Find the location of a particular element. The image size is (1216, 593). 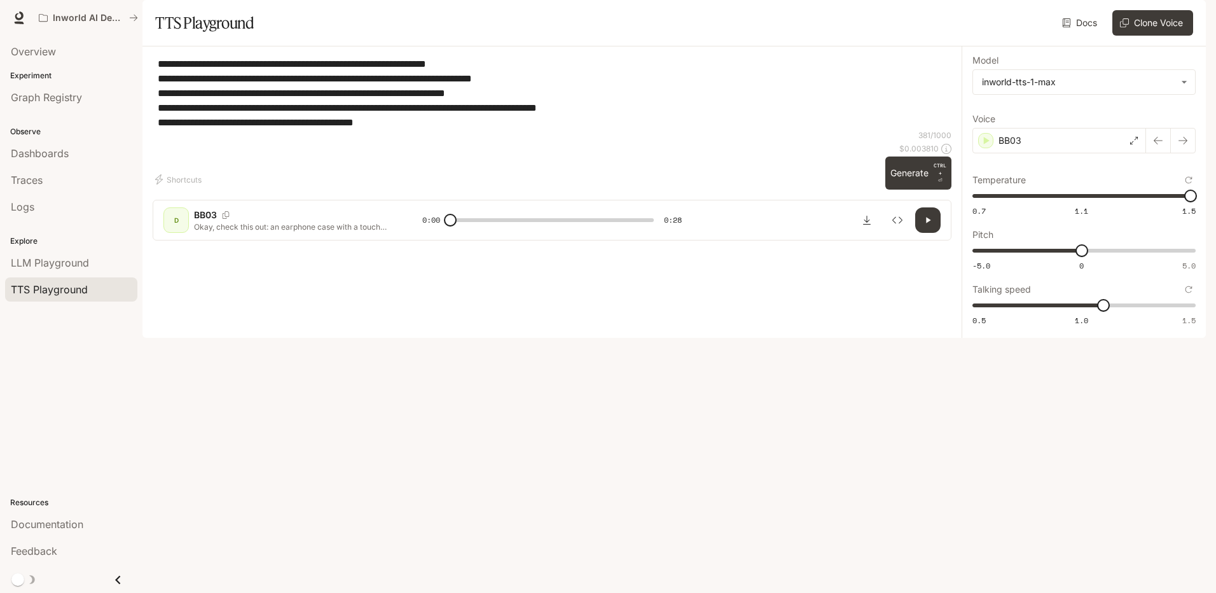

p: Model is located at coordinates (985, 60).